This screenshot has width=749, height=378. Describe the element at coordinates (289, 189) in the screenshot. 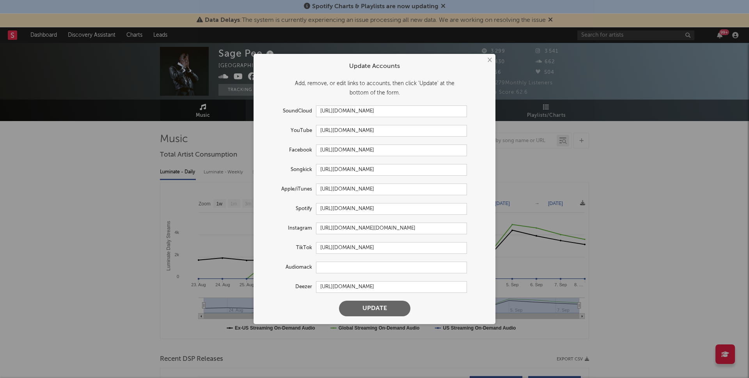

I see `label: Apple/iTunes` at that location.